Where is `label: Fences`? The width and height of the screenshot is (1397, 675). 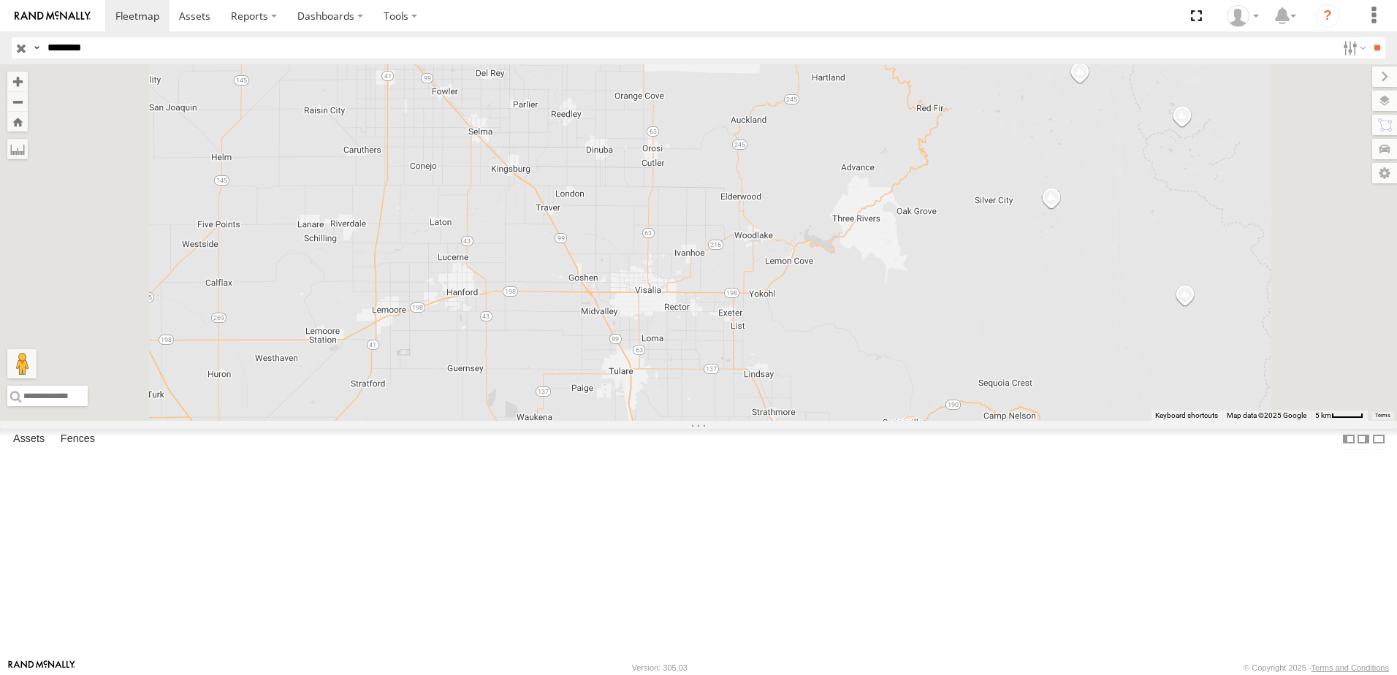 label: Fences is located at coordinates (77, 439).